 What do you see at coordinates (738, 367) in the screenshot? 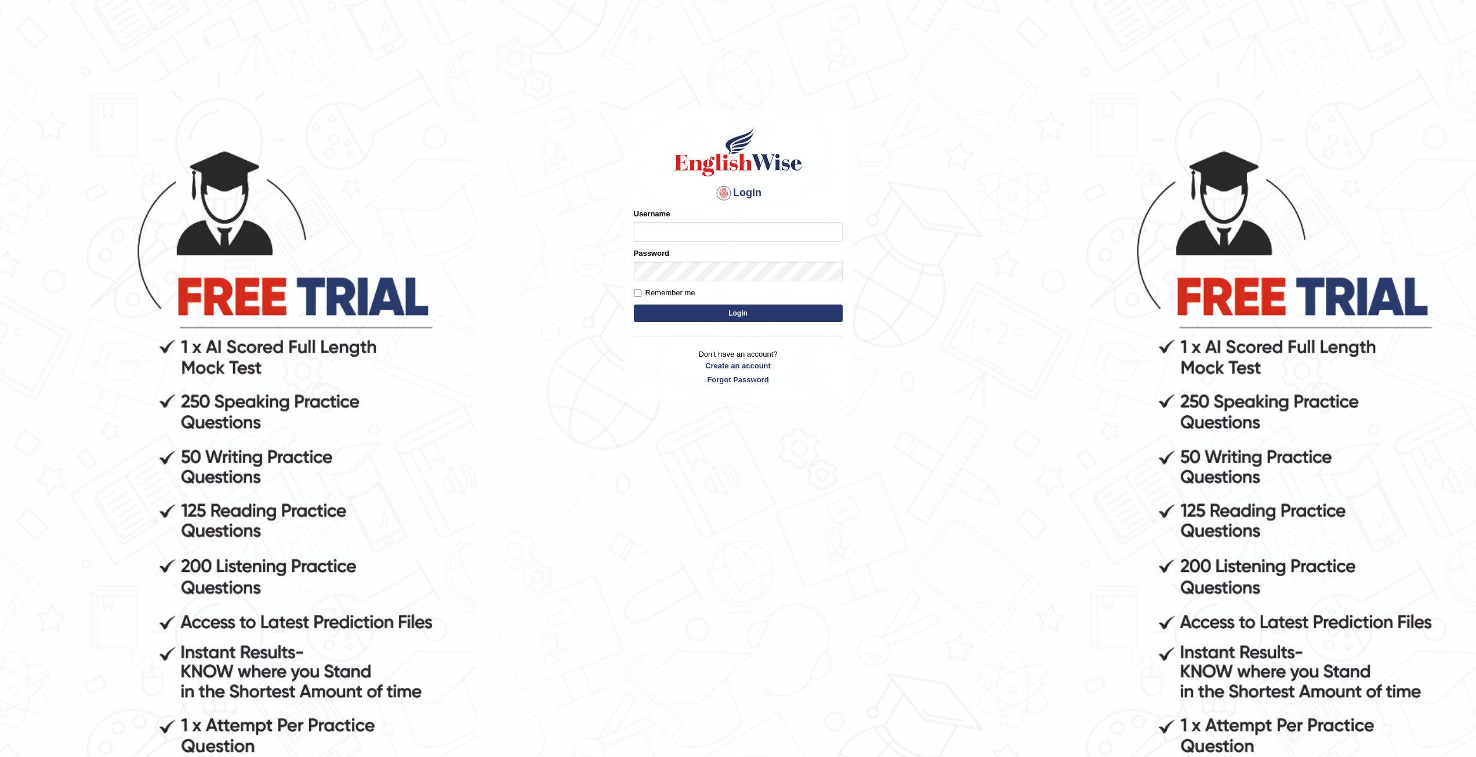
I see `p: Don't have an account?` at bounding box center [738, 367].